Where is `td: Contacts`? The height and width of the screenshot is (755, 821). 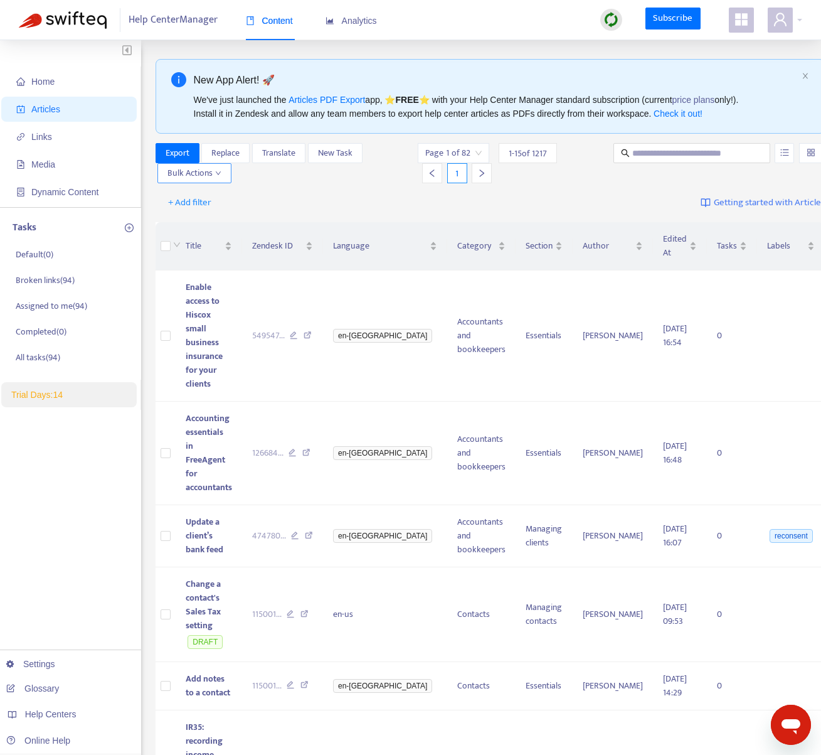 td: Contacts is located at coordinates (481, 614).